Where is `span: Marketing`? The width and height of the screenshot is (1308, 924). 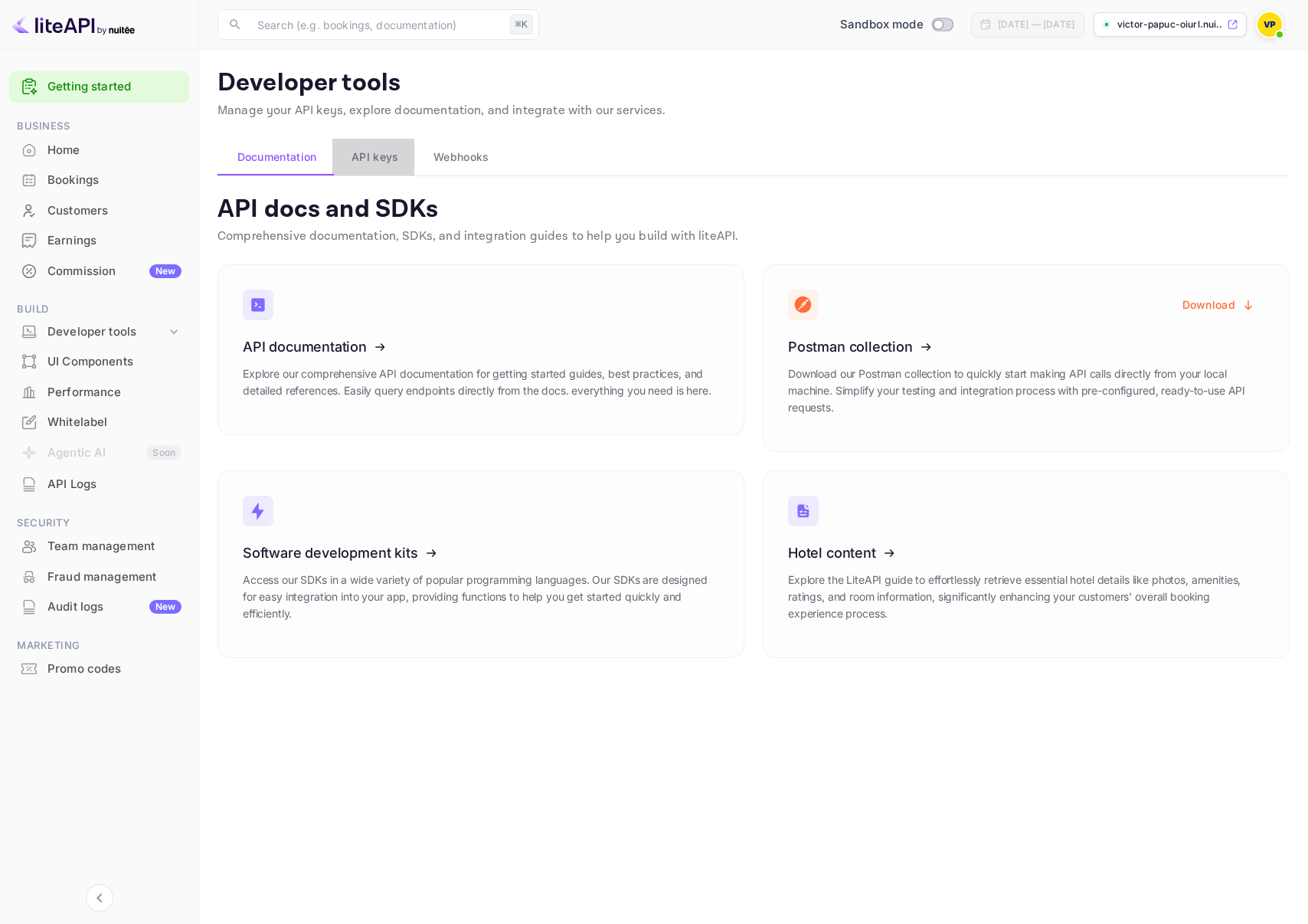
span: Marketing is located at coordinates (99, 645).